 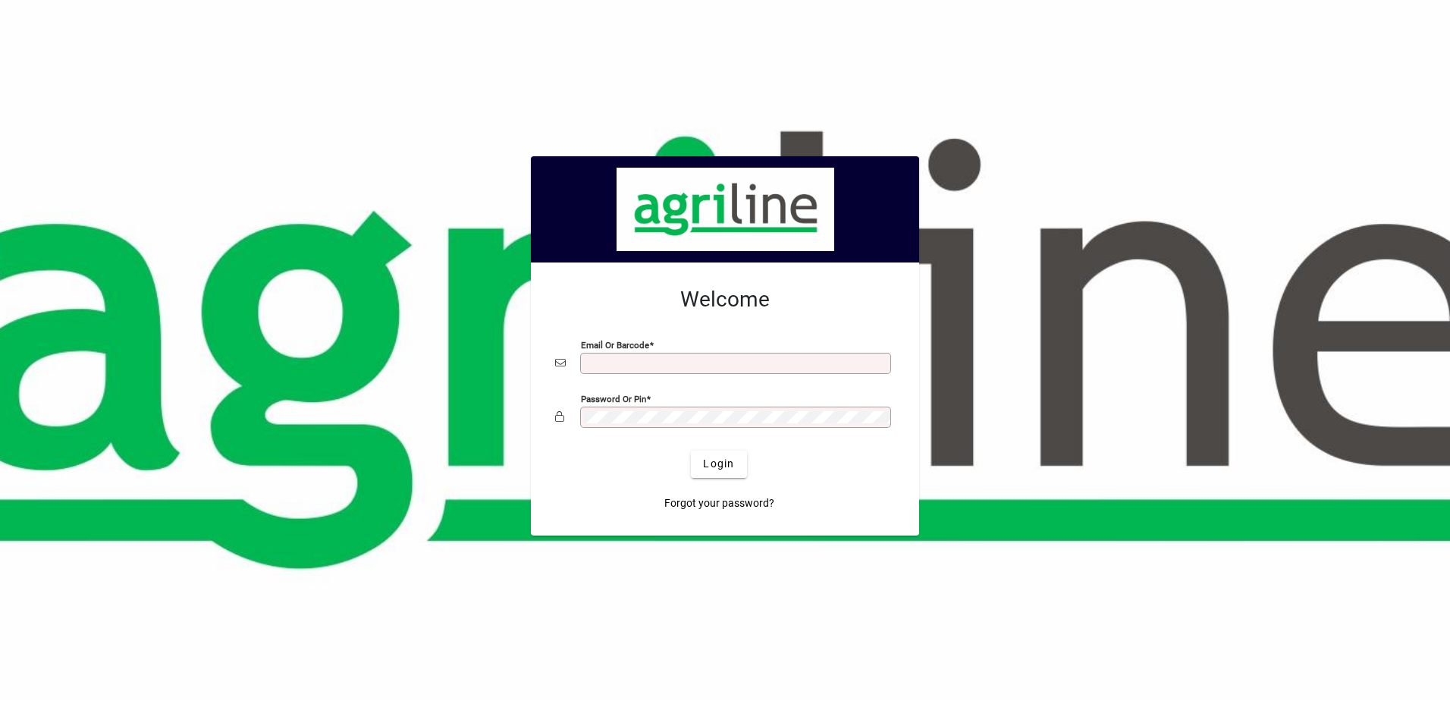 I want to click on mat-label: Email or Barcode, so click(x=615, y=344).